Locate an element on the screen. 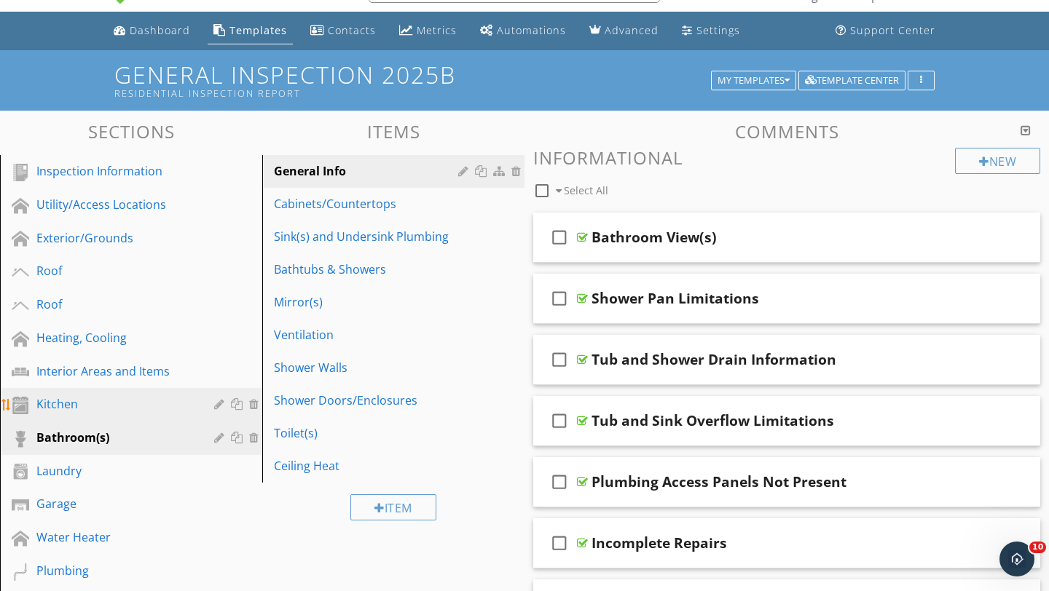 Image resolution: width=1049 pixels, height=591 pixels. h3: Items is located at coordinates (393, 131).